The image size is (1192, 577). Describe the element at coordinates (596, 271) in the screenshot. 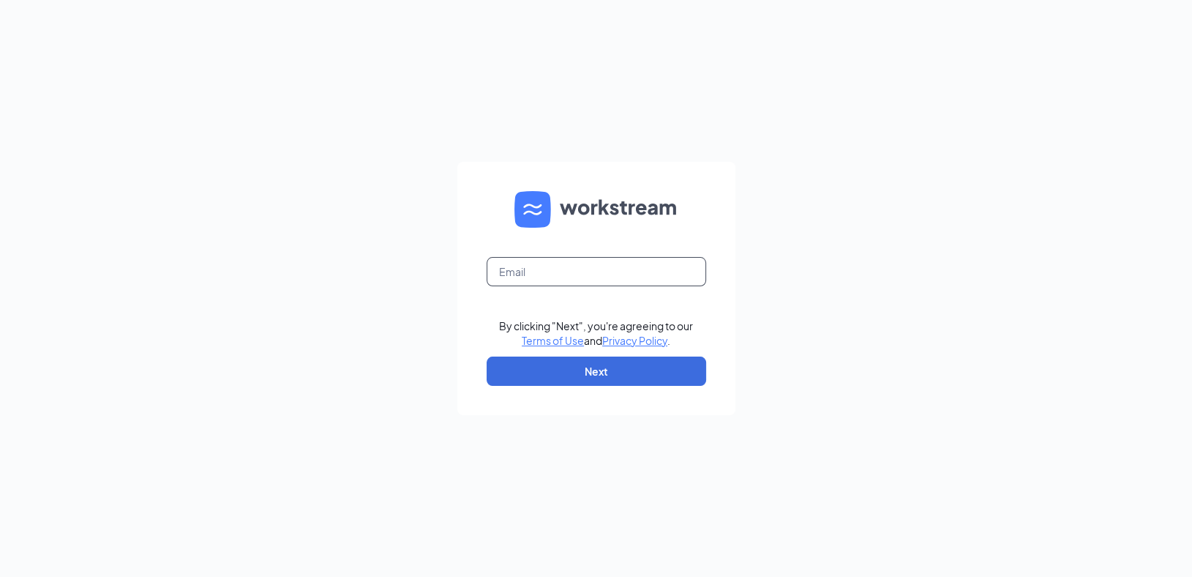

I see `input: Email` at that location.